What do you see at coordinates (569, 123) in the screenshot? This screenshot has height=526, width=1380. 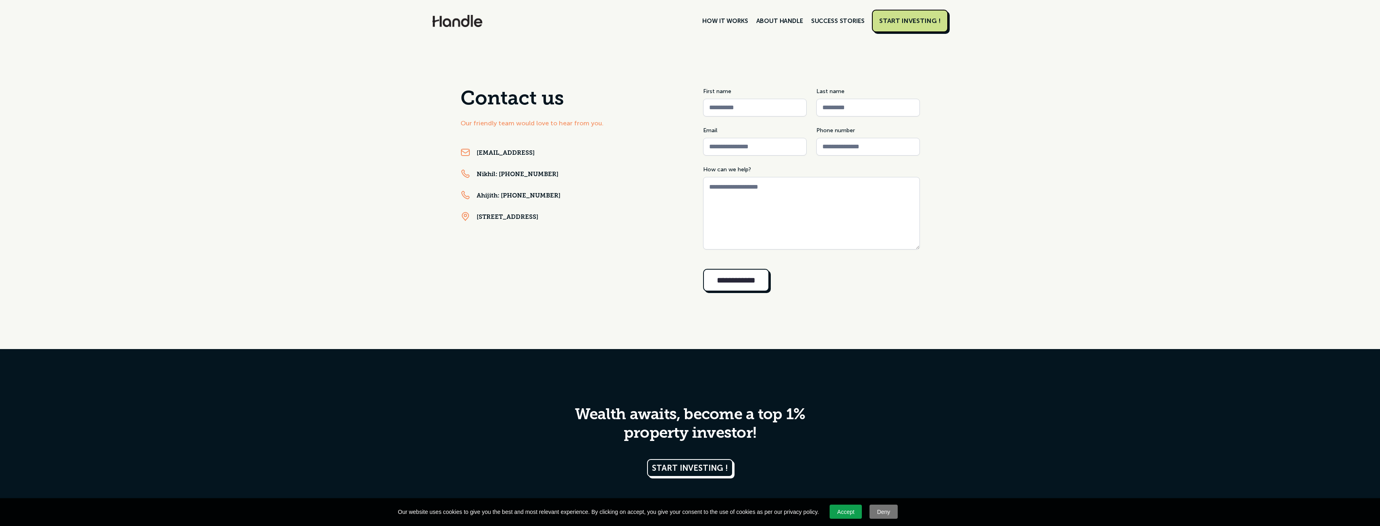 I see `div: Our friendly team would love to hear from you.` at bounding box center [569, 123].